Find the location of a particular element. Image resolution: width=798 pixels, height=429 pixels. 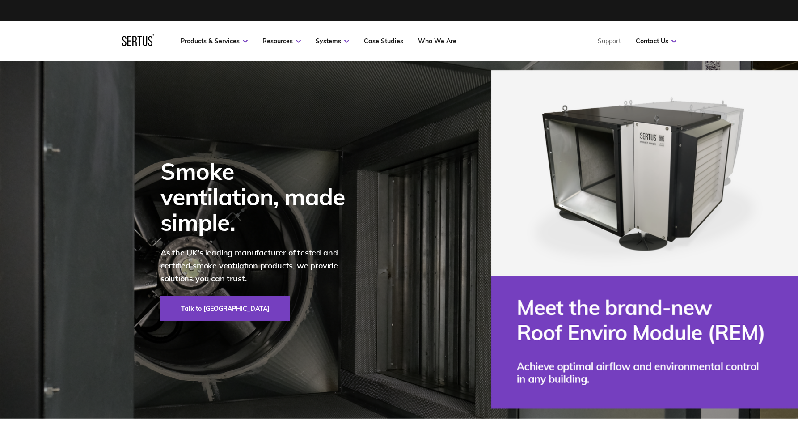

a: Products & Services is located at coordinates (214, 41).